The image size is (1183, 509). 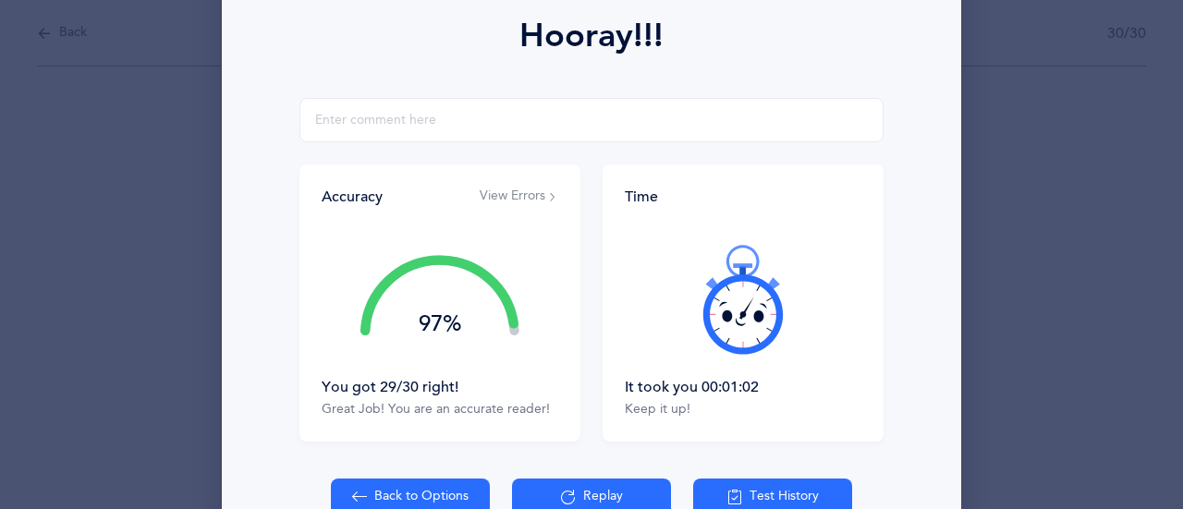 What do you see at coordinates (440, 387) in the screenshot?
I see `div: You got 29/30 right!` at bounding box center [440, 387].